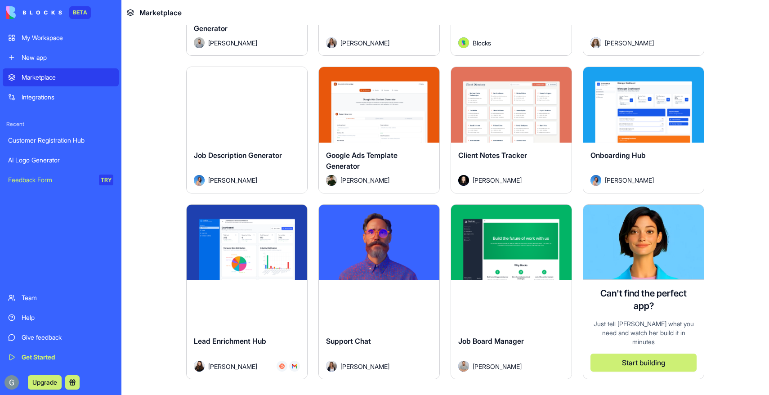 The width and height of the screenshot is (769, 395). What do you see at coordinates (361, 160) in the screenshot?
I see `span: Google Ads Template Generator` at bounding box center [361, 160].